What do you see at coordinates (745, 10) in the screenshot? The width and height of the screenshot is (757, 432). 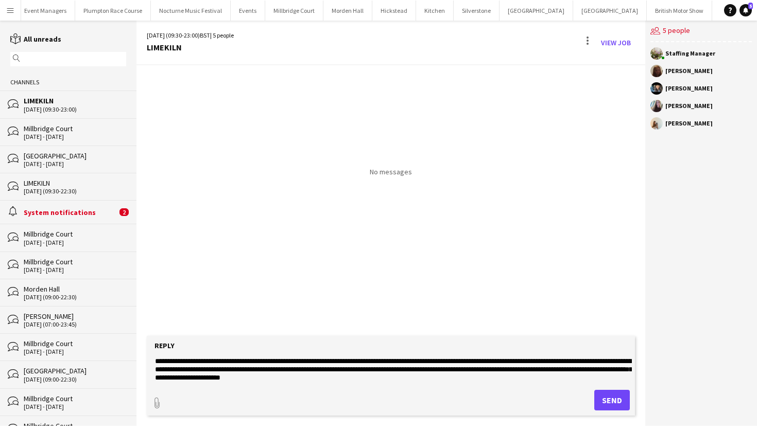 I see `a: 5` at bounding box center [745, 10].